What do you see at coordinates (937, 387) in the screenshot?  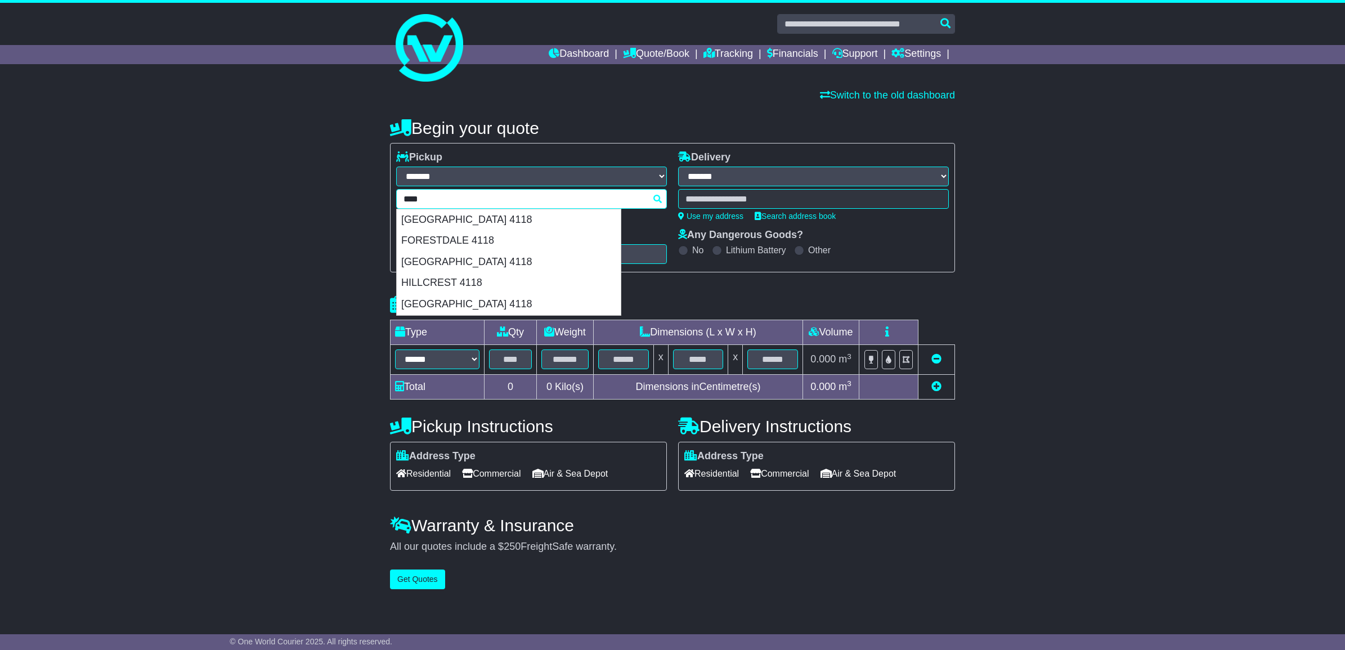 I see `a: Add new item` at bounding box center [937, 387].